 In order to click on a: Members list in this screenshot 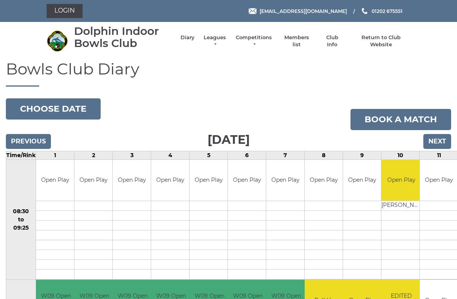, I will do `click(297, 41)`.